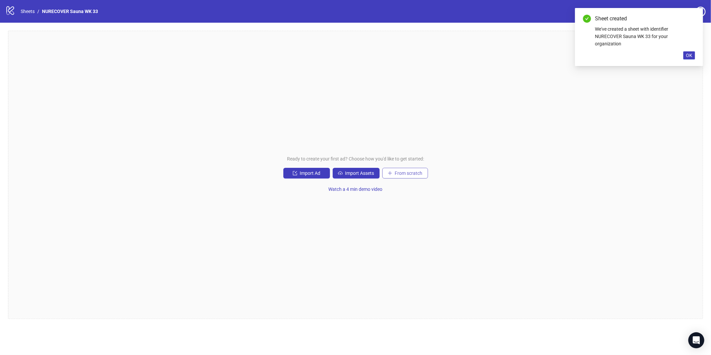  I want to click on span: Watch a 4 min demo video, so click(356, 189).